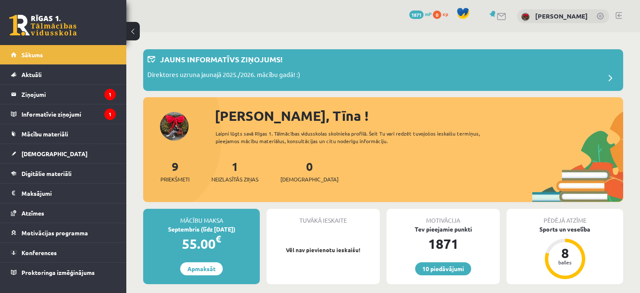 This screenshot has height=293, width=640. Describe the element at coordinates (224, 76) in the screenshot. I see `p: Direktores uzruna jaunajā 2025./2026. mācību gadā! :)` at that location.